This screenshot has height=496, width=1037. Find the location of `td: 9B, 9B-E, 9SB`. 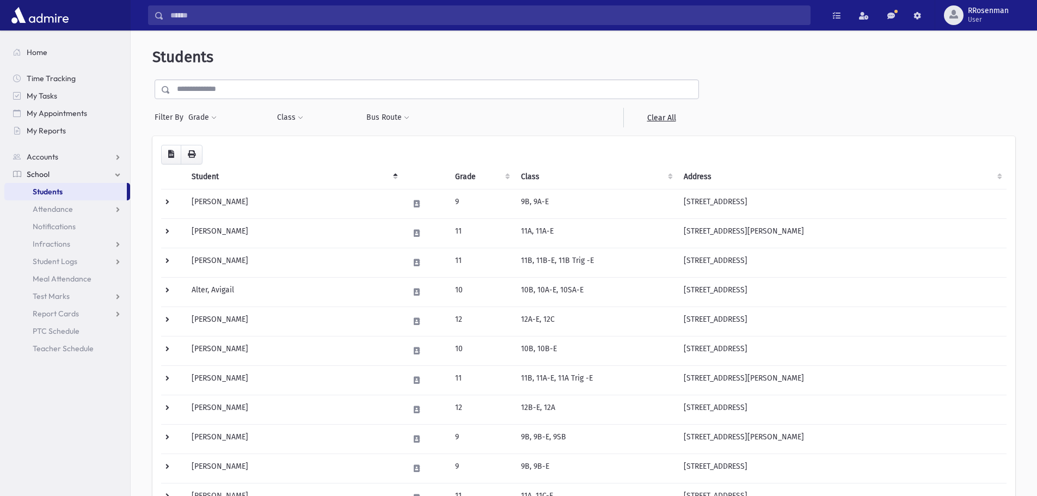

td: 9B, 9B-E, 9SB is located at coordinates (596, 439).